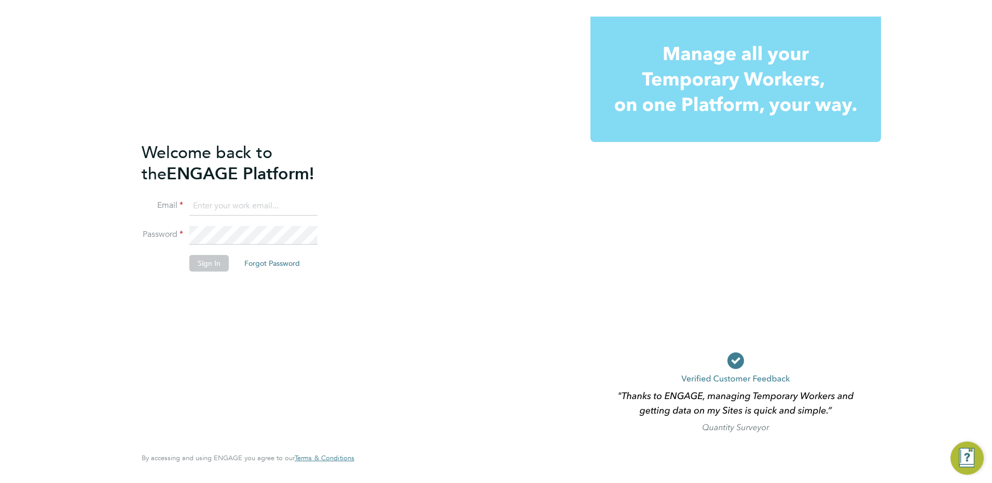 Image resolution: width=992 pixels, height=483 pixels. What do you see at coordinates (248, 458) in the screenshot?
I see `span: By accessing and using ENGAGE you agree to our` at bounding box center [248, 458].